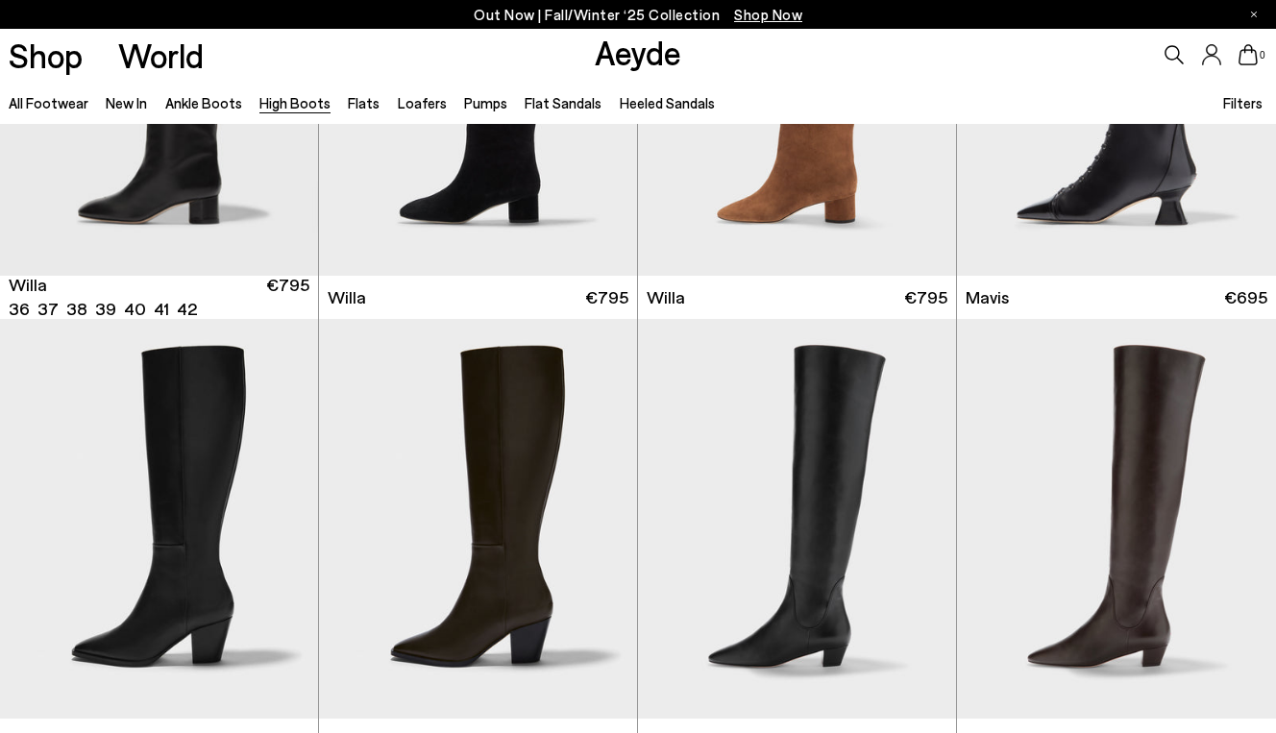 Image resolution: width=1276 pixels, height=733 pixels. Describe the element at coordinates (563, 103) in the screenshot. I see `a: Flat Sandals` at that location.